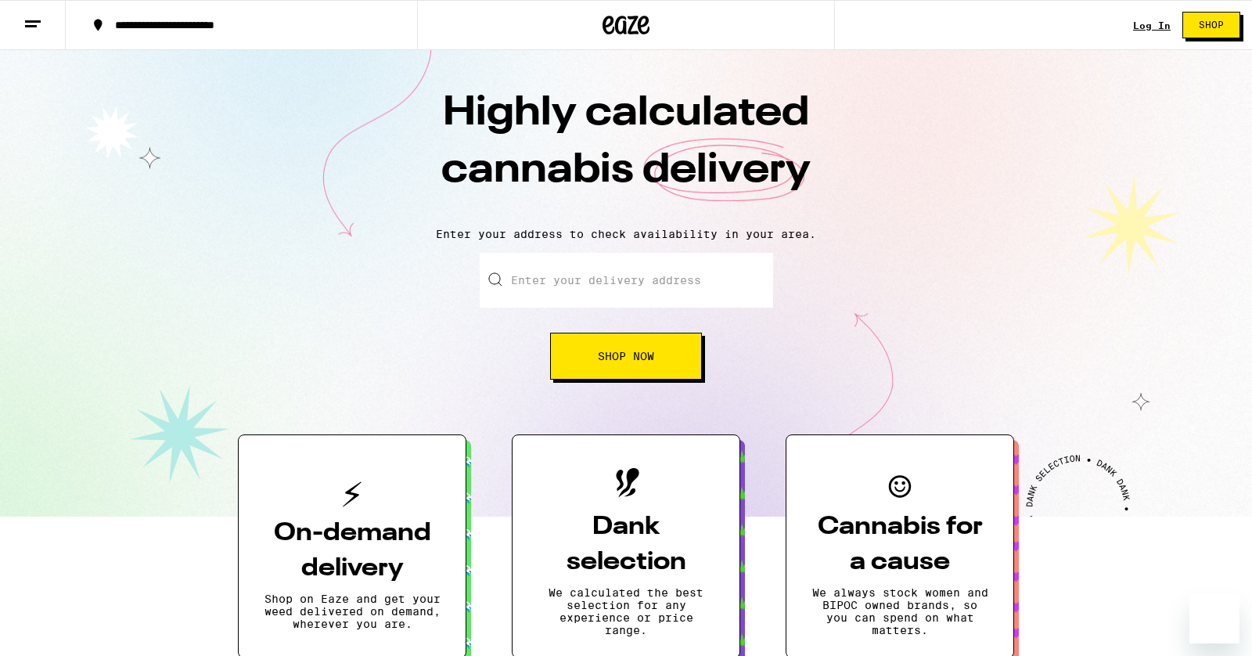 This screenshot has width=1252, height=656. I want to click on h1: Highly calculated cannabis delivery, so click(626, 150).